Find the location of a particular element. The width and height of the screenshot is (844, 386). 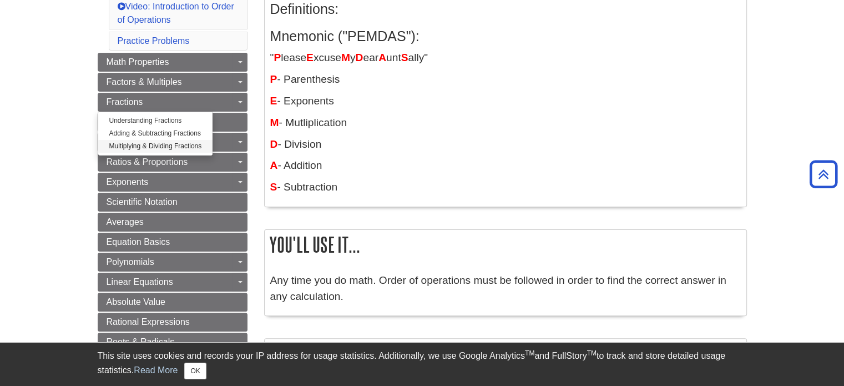

a: Polynomials is located at coordinates (173, 262).